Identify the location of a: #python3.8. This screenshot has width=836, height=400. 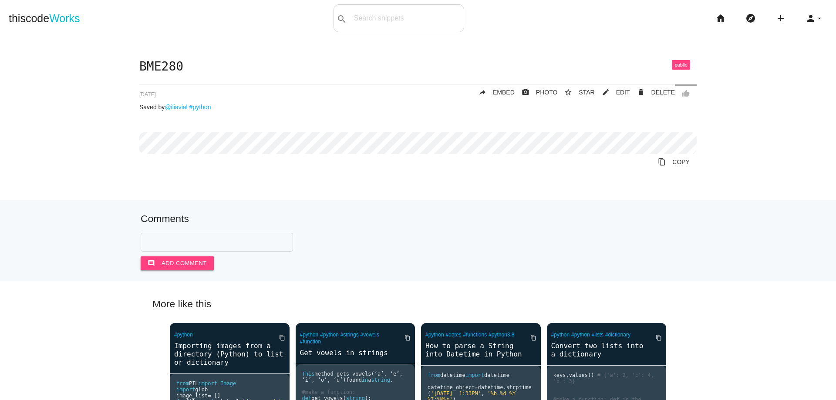
(501, 335).